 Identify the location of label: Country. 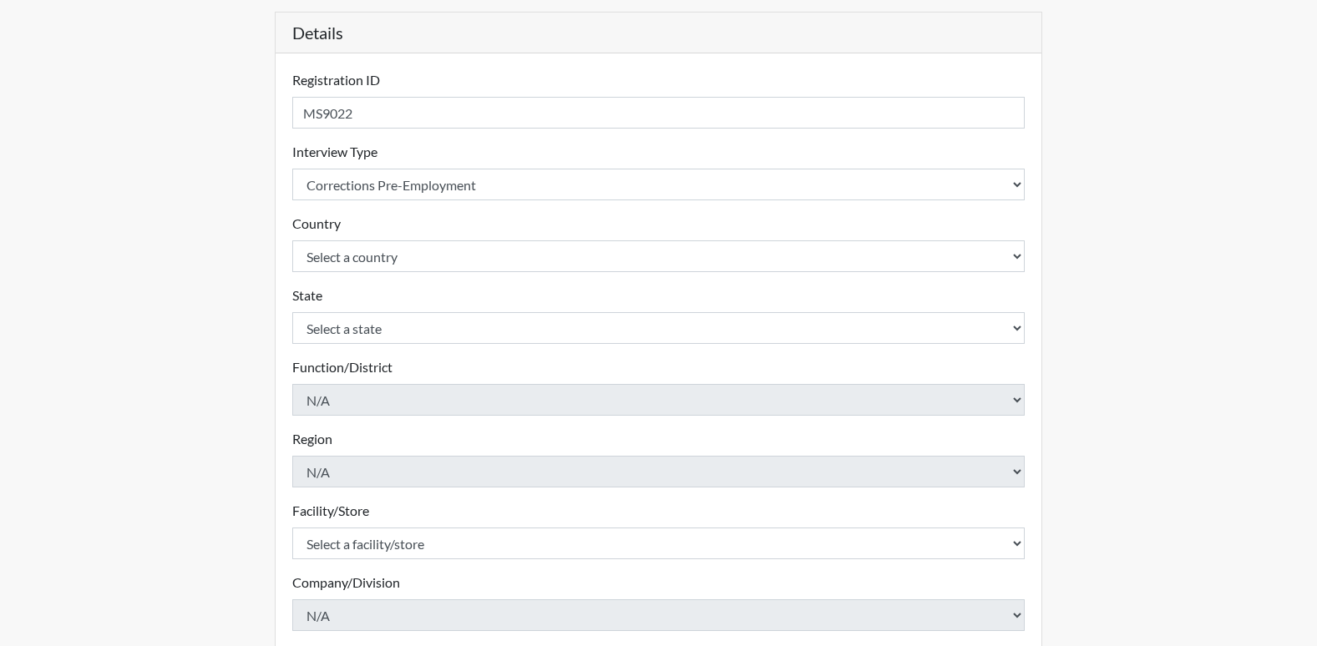
(316, 224).